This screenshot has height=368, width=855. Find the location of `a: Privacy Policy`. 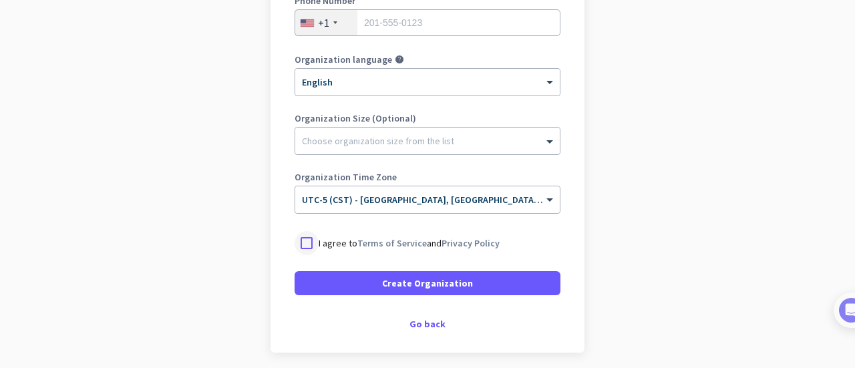

a: Privacy Policy is located at coordinates (471, 243).